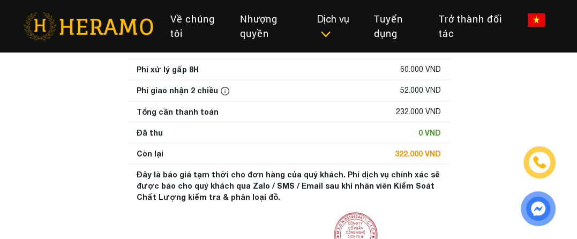  Describe the element at coordinates (225, 91) in the screenshot. I see `img: info` at that location.